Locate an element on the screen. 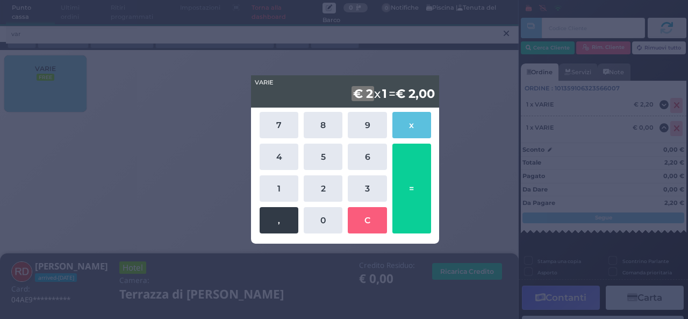 The width and height of the screenshot is (688, 319). div: x = is located at coordinates (345, 91).